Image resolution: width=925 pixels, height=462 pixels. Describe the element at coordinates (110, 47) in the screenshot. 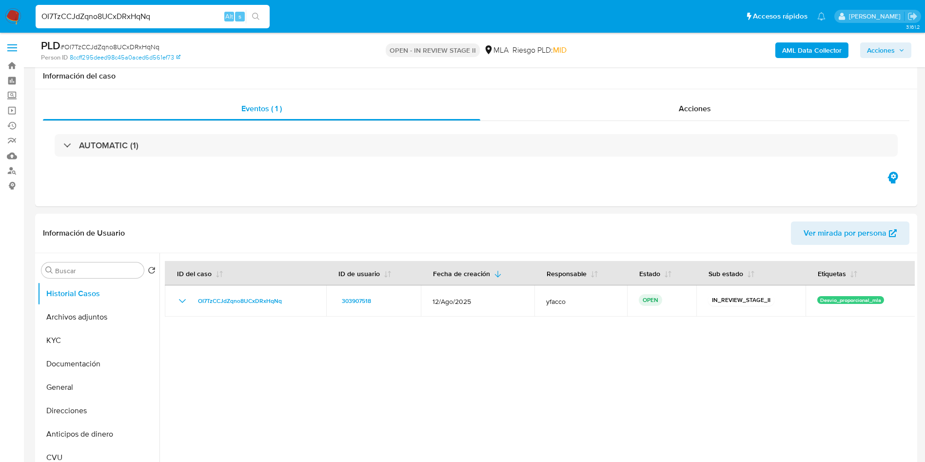

I see `span: # OI7TzCCJdZqno8UCxDRxHqNq` at that location.